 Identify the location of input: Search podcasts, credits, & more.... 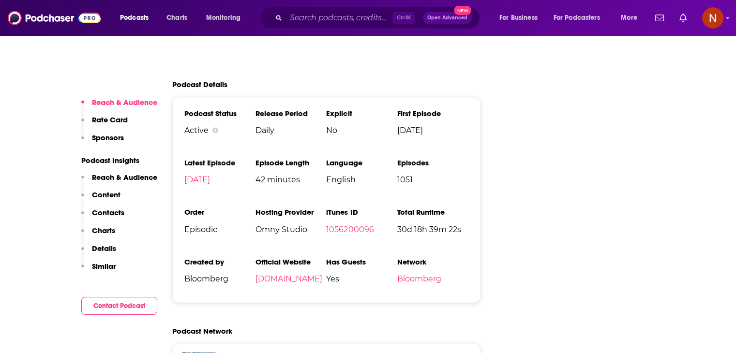
(339, 18).